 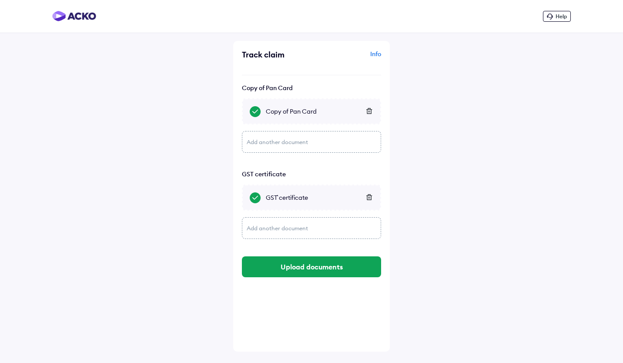 What do you see at coordinates (312, 174) in the screenshot?
I see `div: GST certificate` at bounding box center [312, 174].